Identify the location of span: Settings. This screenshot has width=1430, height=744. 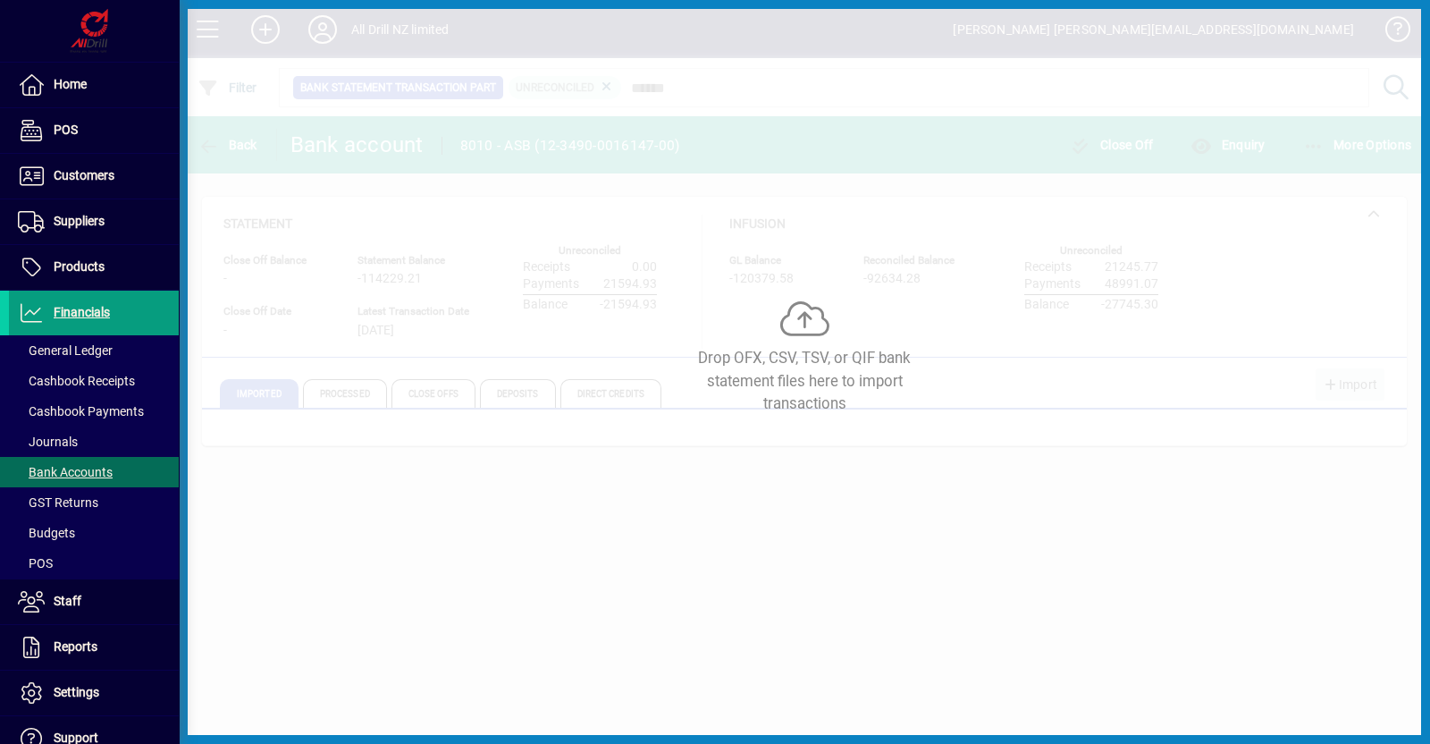
(76, 692).